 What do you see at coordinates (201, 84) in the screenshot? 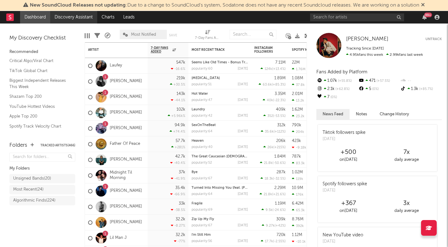
I see `div: popularity: 51` at bounding box center [201, 84].